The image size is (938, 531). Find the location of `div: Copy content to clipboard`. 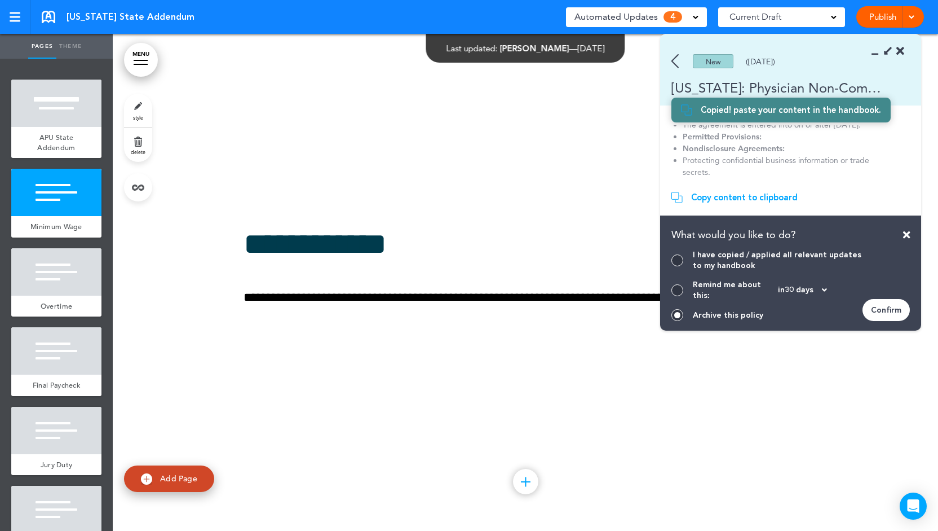

div: Copy content to clipboard is located at coordinates (744, 197).